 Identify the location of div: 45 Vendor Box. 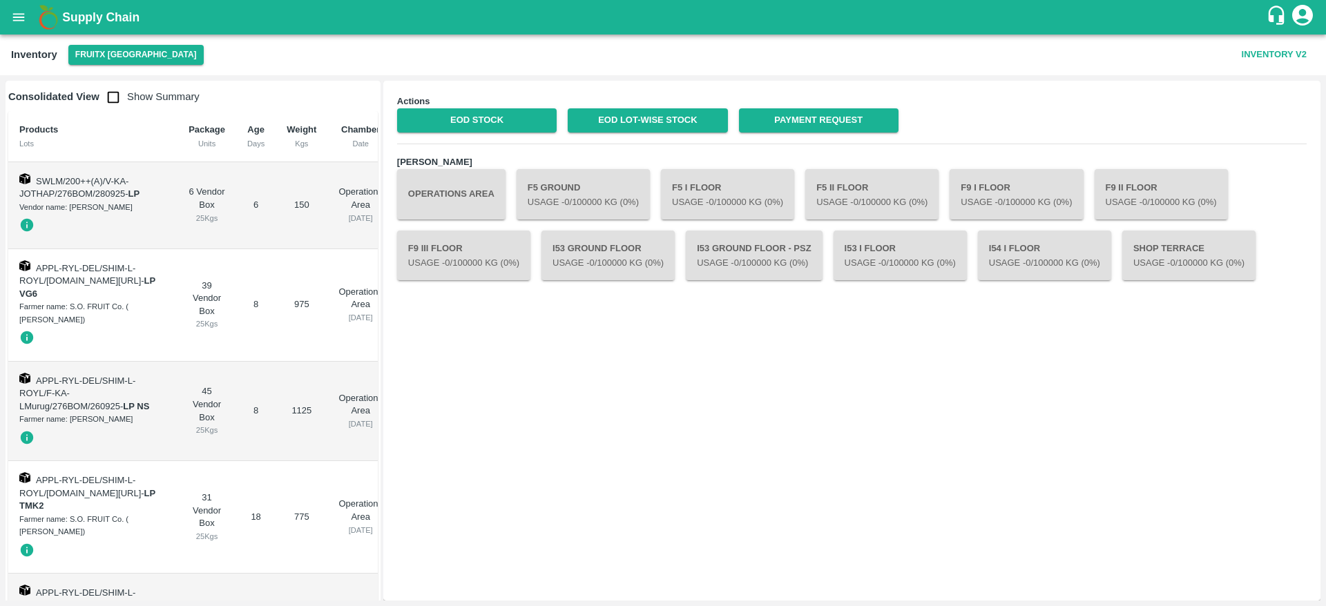
(206, 411).